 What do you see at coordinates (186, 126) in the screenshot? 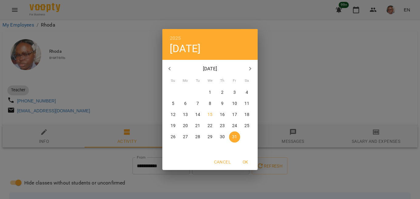
I see `button: 20` at bounding box center [186, 126].